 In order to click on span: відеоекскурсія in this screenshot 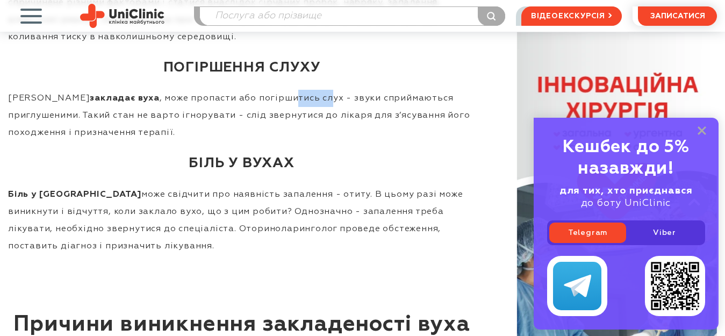, I will do `click(568, 16)`.